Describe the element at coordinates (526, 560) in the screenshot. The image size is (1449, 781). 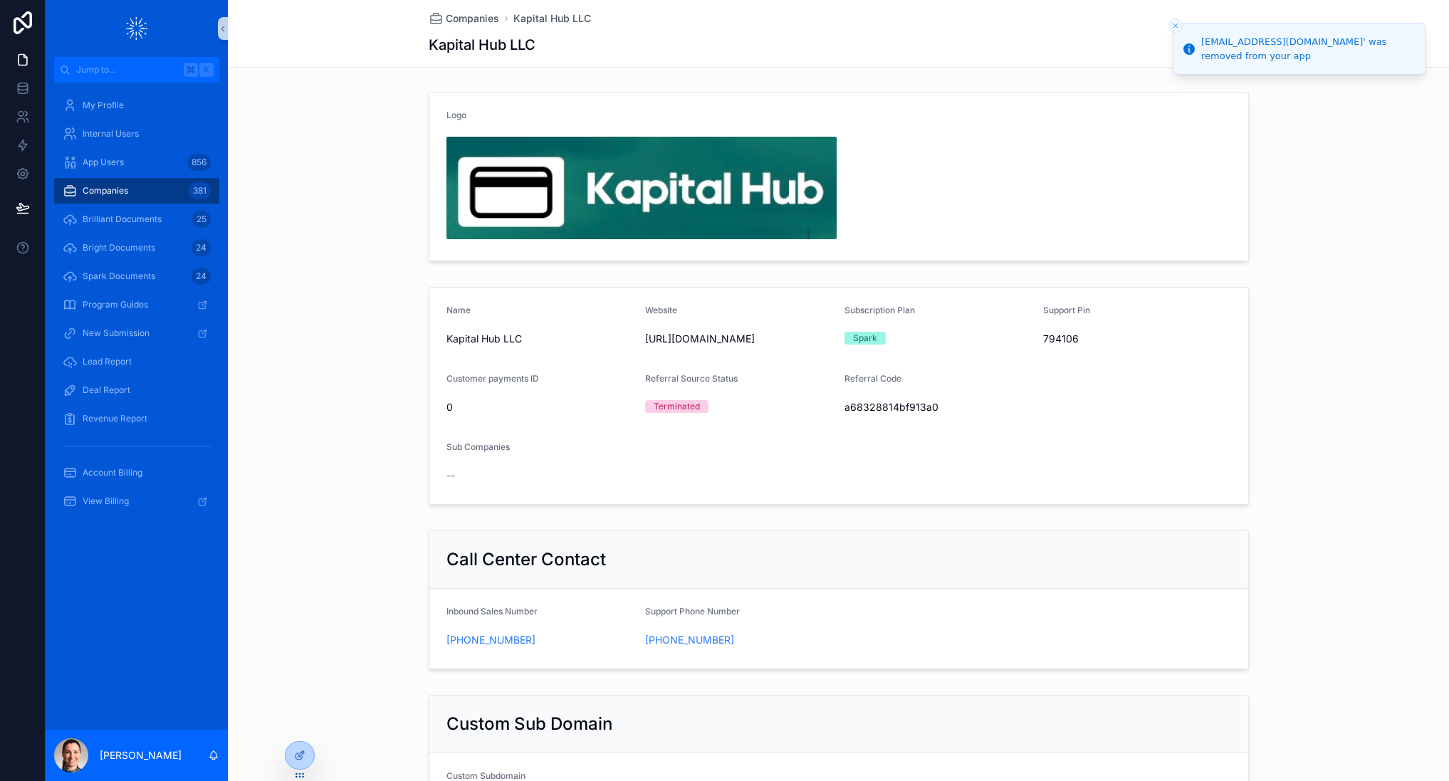
I see `h2: Call Center Contact` at that location.